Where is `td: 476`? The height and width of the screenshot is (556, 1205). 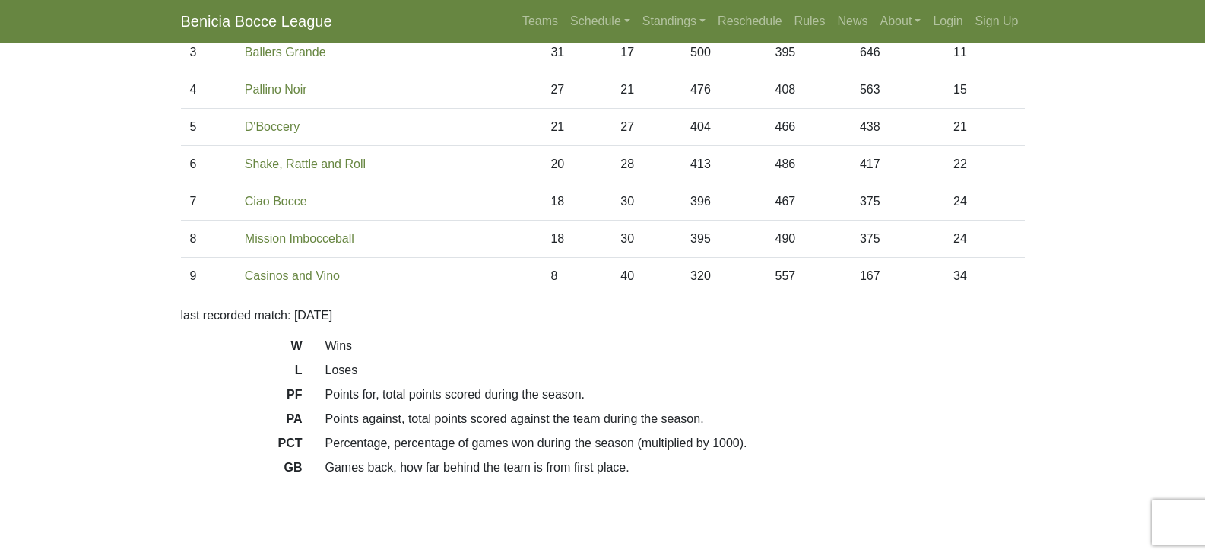 td: 476 is located at coordinates (723, 90).